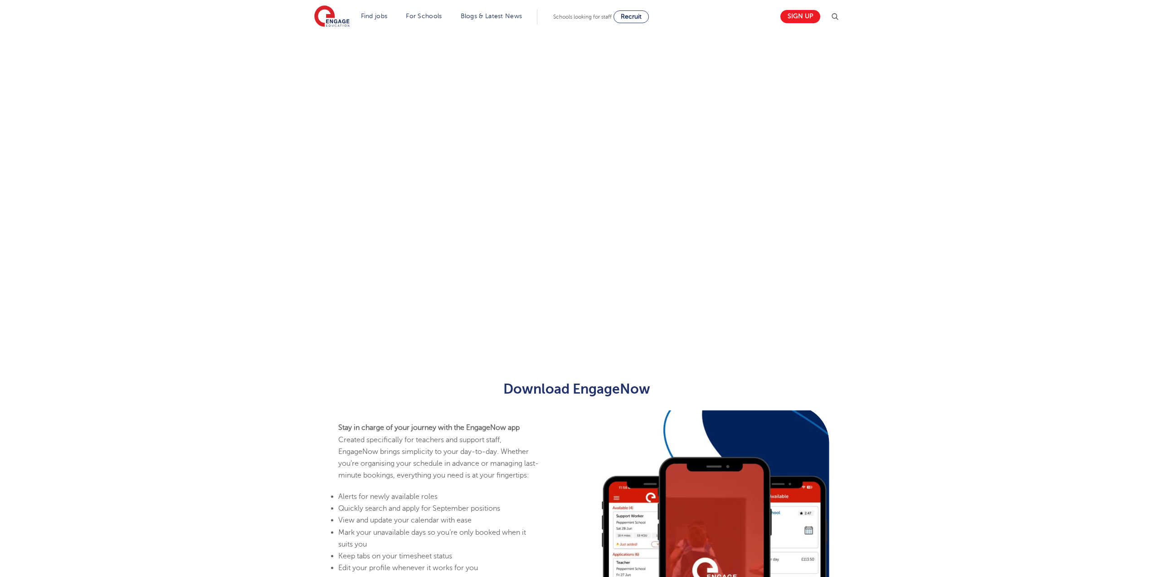 Image resolution: width=1154 pixels, height=577 pixels. Describe the element at coordinates (440, 496) in the screenshot. I see `li: Alerts for newly available roles` at that location.